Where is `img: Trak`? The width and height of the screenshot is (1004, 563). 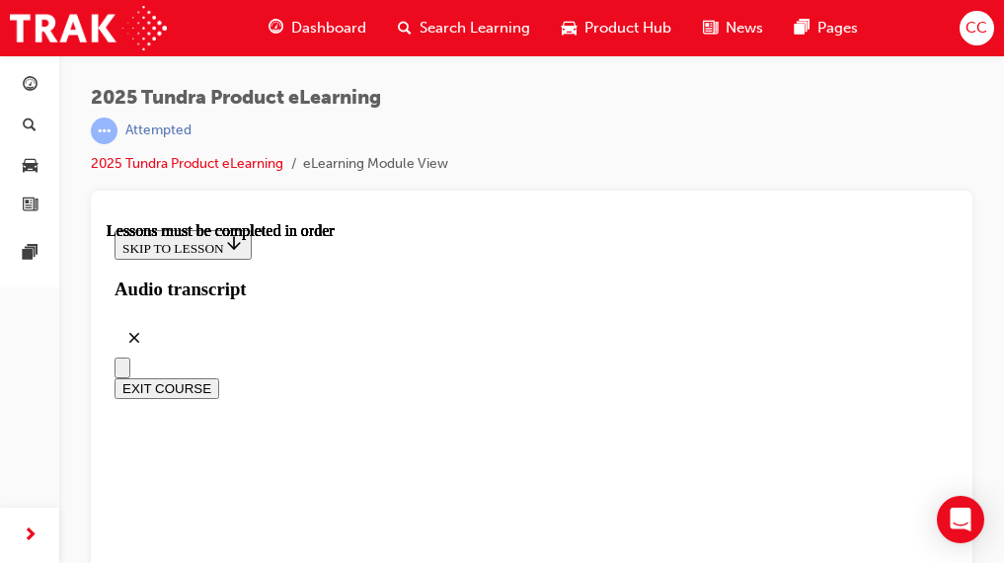
img: Trak is located at coordinates (88, 28).